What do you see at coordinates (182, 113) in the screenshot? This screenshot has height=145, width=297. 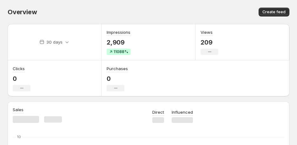 I see `p: Influenced` at bounding box center [182, 113].